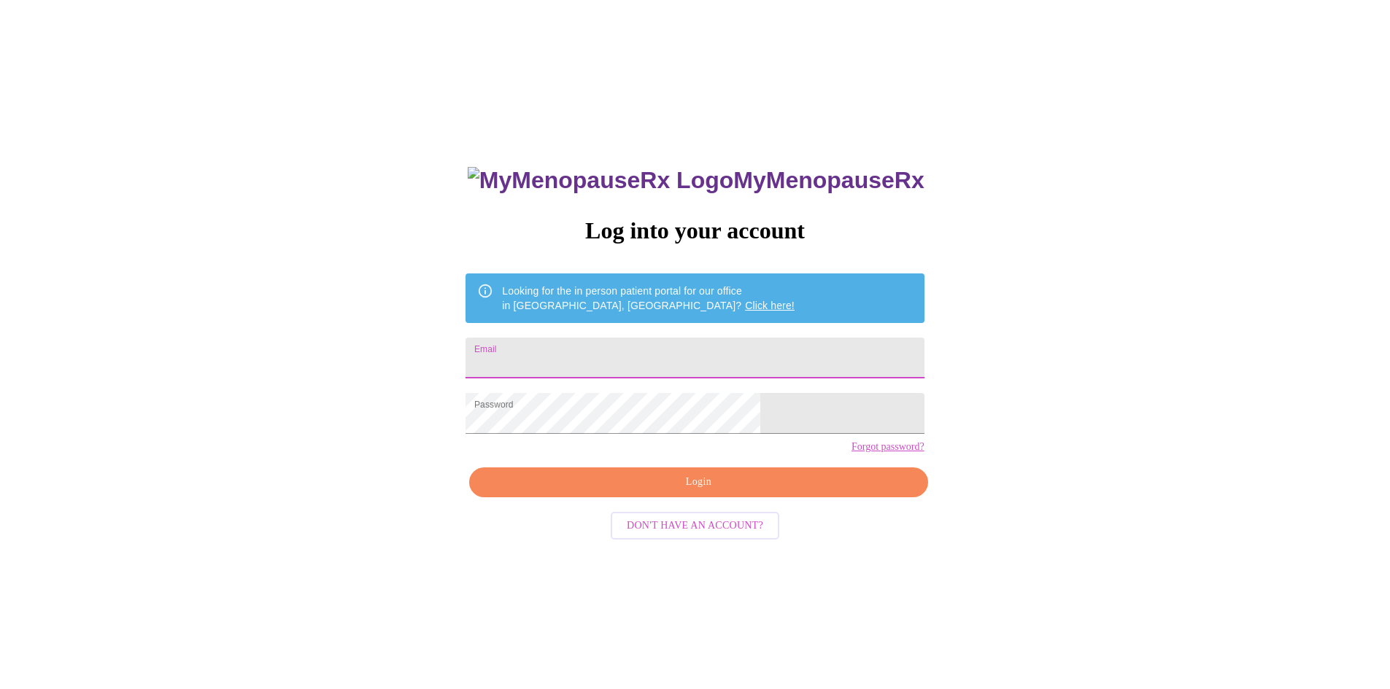 Image resolution: width=1390 pixels, height=689 pixels. What do you see at coordinates (770, 306) in the screenshot?
I see `a: Click here!` at bounding box center [770, 306].